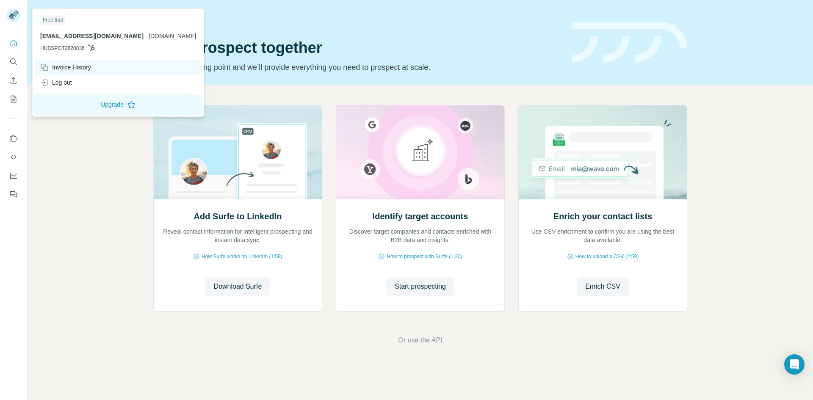 Image resolution: width=813 pixels, height=400 pixels. Describe the element at coordinates (14, 139) in the screenshot. I see `button: Use Surfe on LinkedIn` at that location.